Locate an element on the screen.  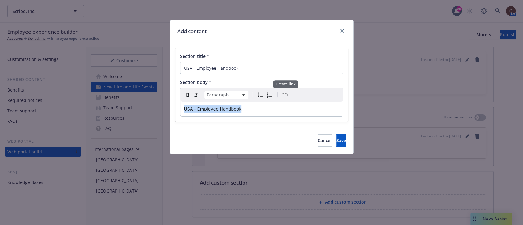
button: Bold is located at coordinates (188, 95).